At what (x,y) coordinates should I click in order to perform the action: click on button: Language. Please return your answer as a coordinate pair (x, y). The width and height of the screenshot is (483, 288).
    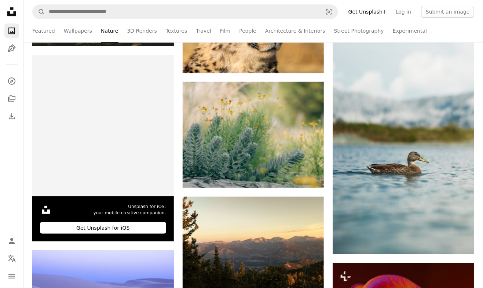
    Looking at the image, I should click on (12, 259).